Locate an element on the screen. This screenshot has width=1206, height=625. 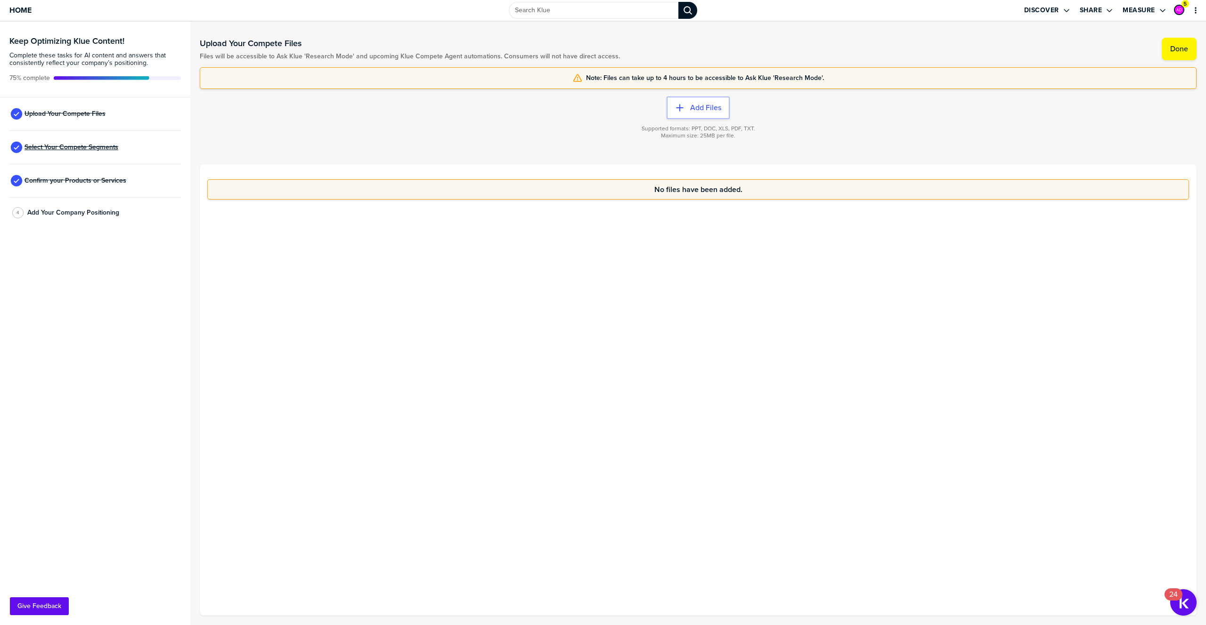
h3: Keep Optimizing Klue Content! is located at coordinates (95, 41).